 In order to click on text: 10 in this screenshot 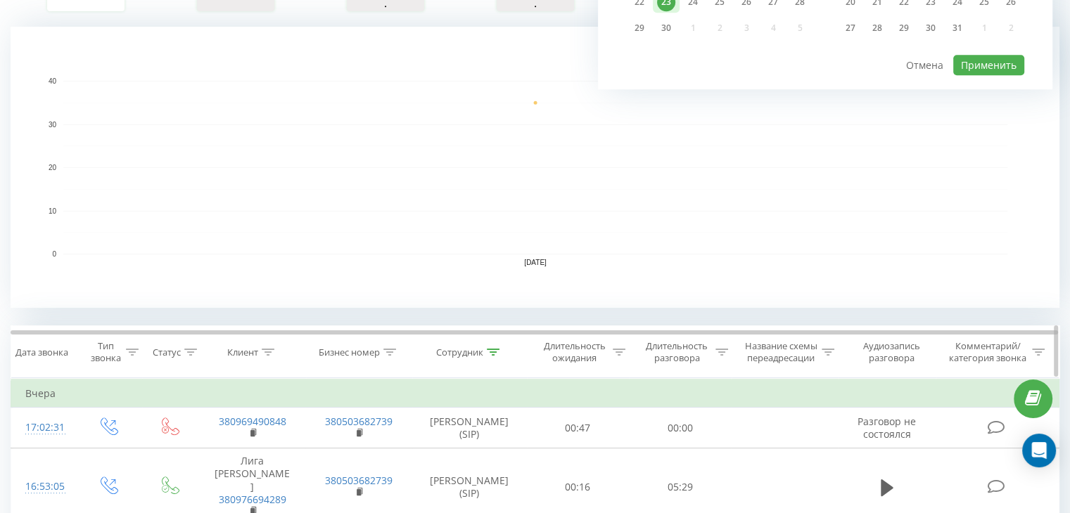, I will do `click(53, 211)`.